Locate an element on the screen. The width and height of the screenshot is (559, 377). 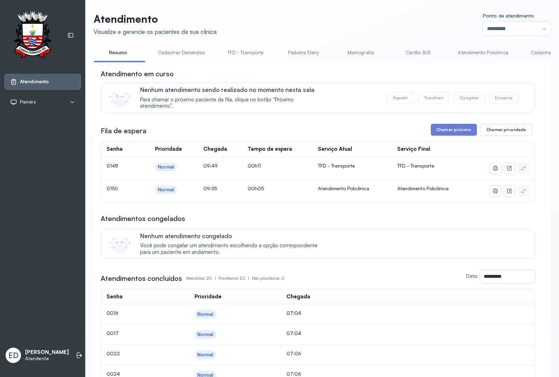
div: Serviço Final is located at coordinates (414, 149).